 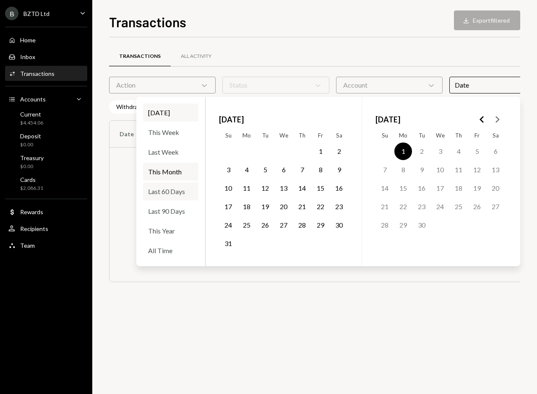 What do you see at coordinates (495, 207) in the screenshot?
I see `button: Saturday, September 27th, 2025` at bounding box center [495, 207].